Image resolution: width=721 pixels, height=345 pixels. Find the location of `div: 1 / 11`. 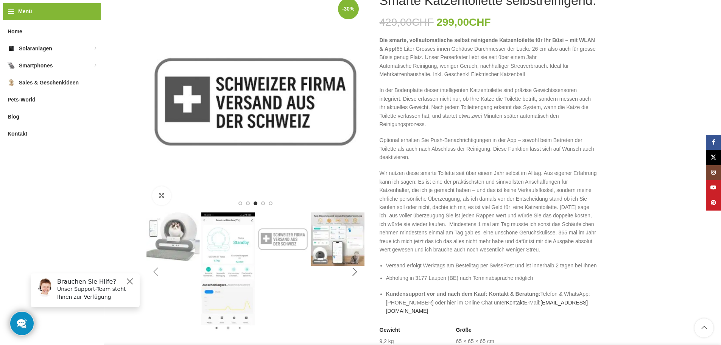

div: 1 / 11 is located at coordinates (173, 237).